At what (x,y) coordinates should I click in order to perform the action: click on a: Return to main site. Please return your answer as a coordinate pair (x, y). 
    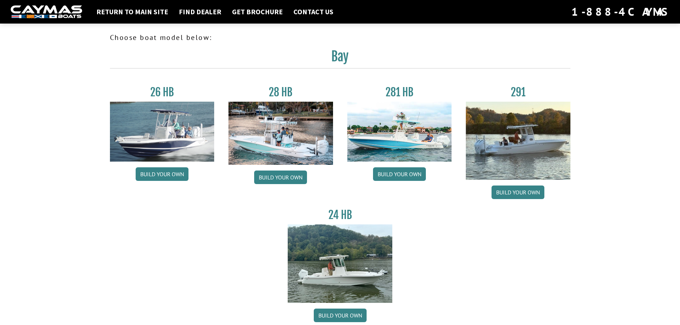
    Looking at the image, I should click on (132, 12).